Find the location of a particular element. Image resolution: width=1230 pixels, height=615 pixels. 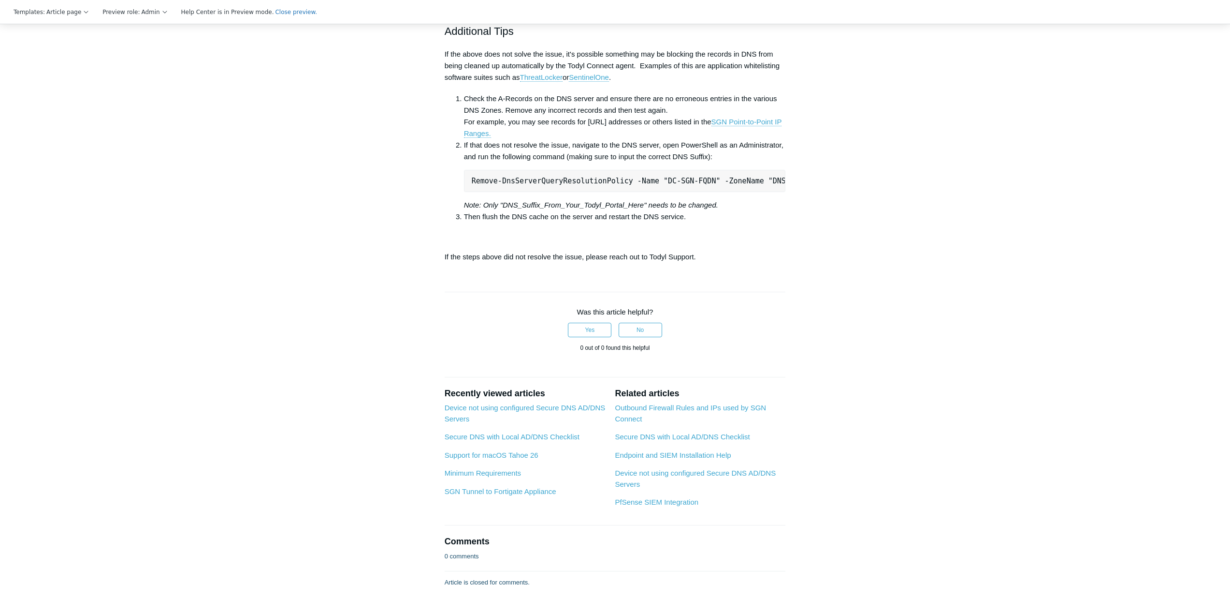

h2: Recently viewed articles is located at coordinates (525, 393).